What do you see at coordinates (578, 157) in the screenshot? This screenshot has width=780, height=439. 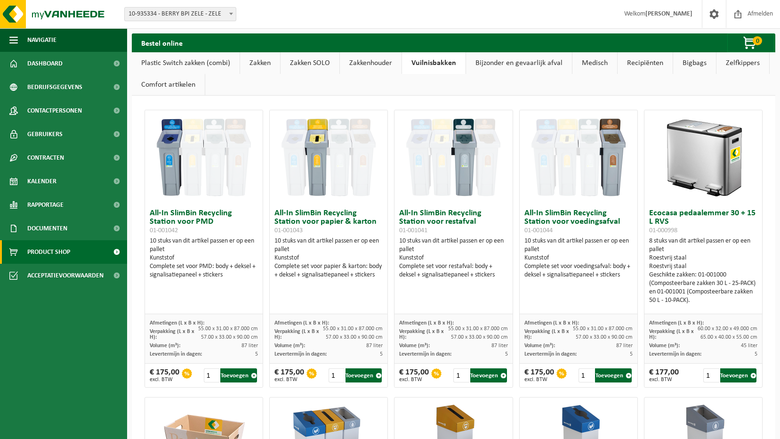 I see `img: 01-001044` at bounding box center [578, 157].